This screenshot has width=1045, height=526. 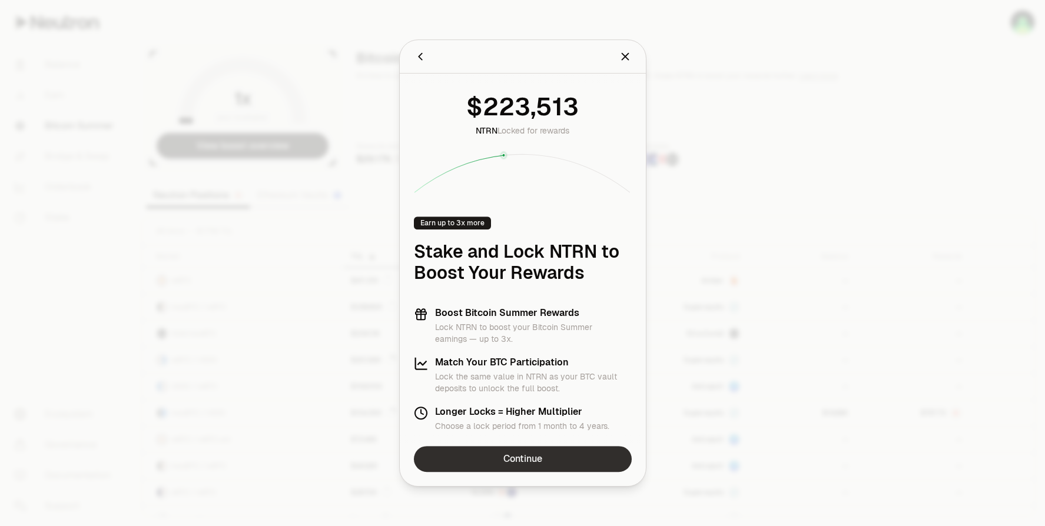 I want to click on h1: Stake and Lock NTRN to Boost Your Rewards, so click(x=523, y=263).